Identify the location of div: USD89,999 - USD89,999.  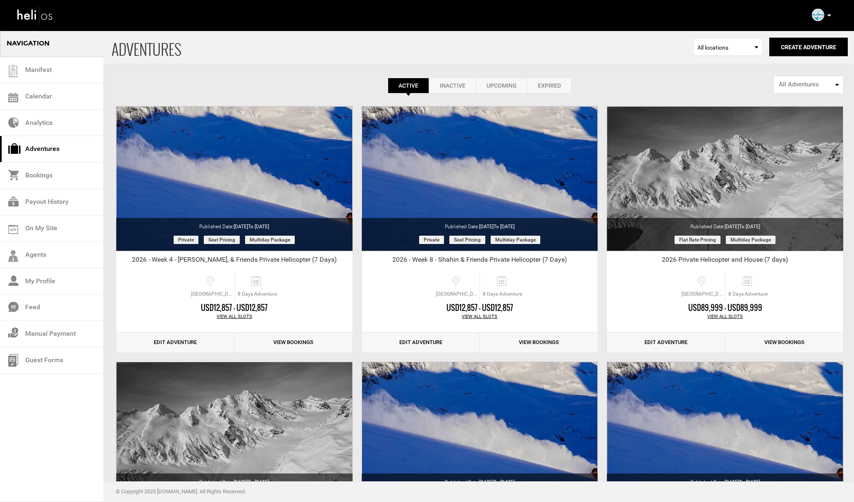
(725, 308).